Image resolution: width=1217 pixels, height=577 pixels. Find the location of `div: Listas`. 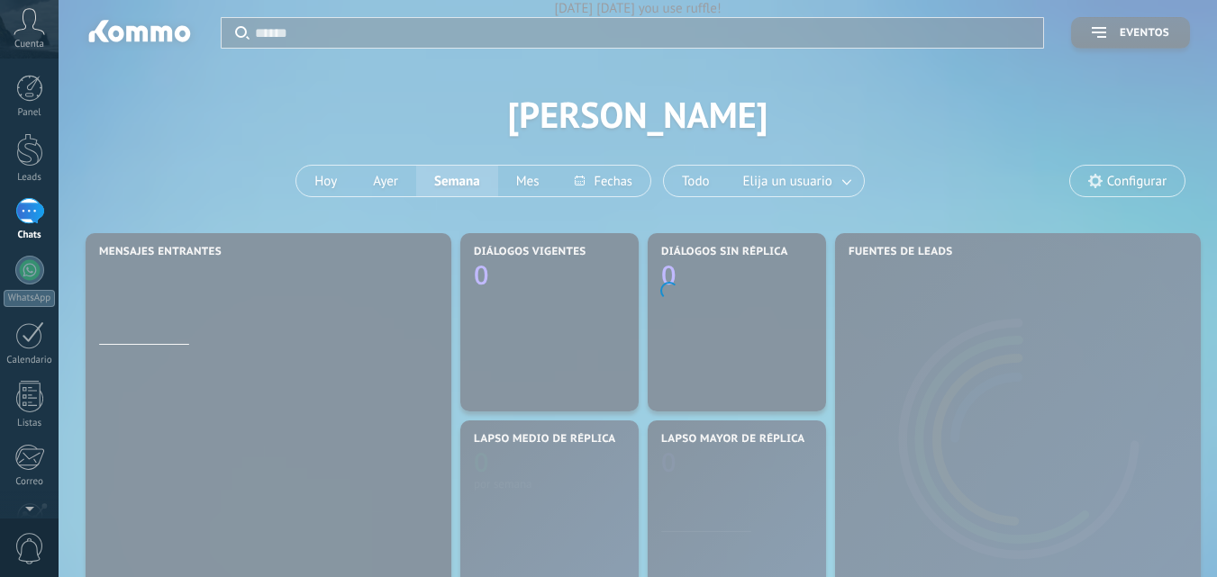

div: Listas is located at coordinates (30, 423).